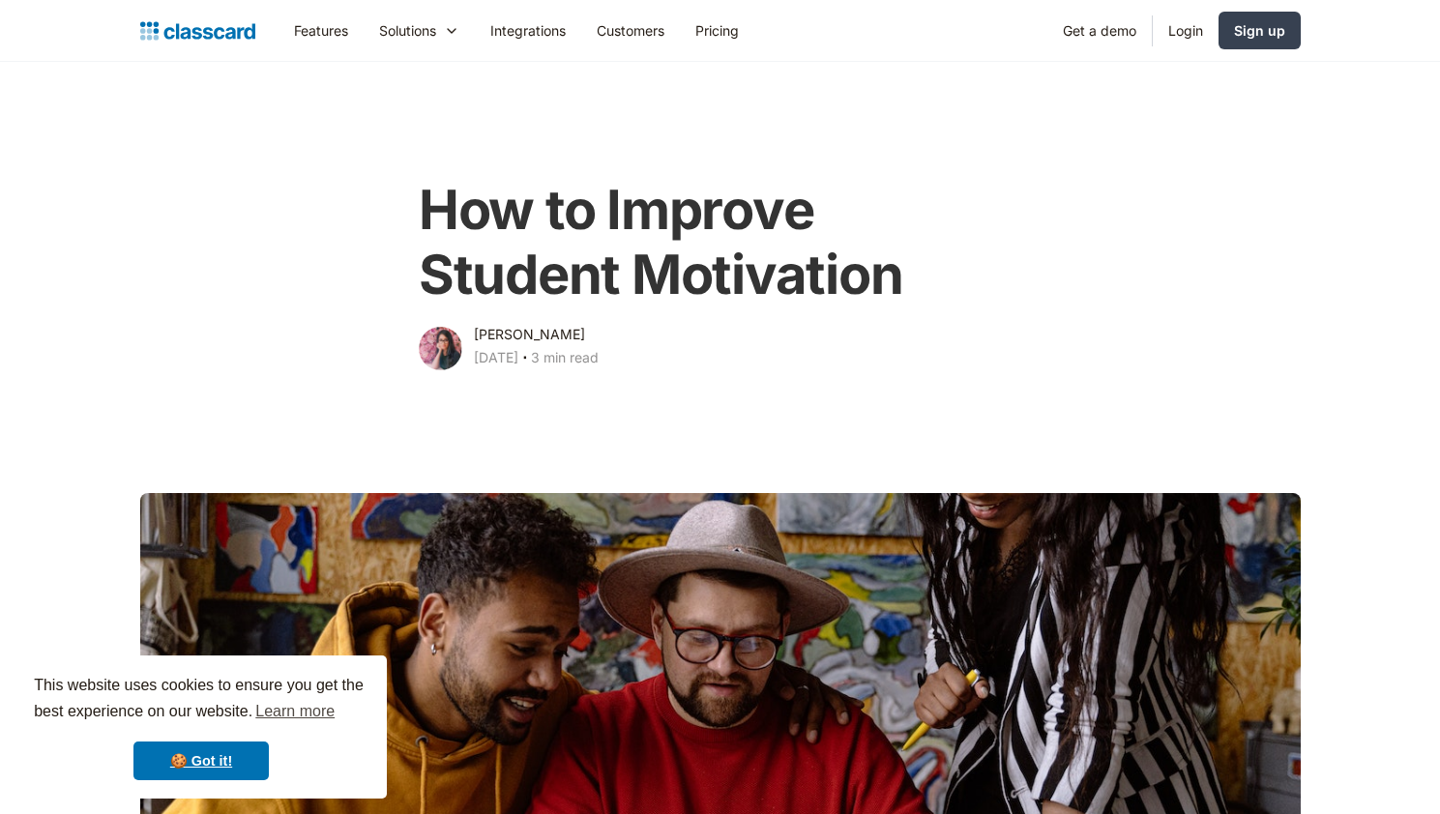  What do you see at coordinates (321, 30) in the screenshot?
I see `a: Features` at bounding box center [321, 30].